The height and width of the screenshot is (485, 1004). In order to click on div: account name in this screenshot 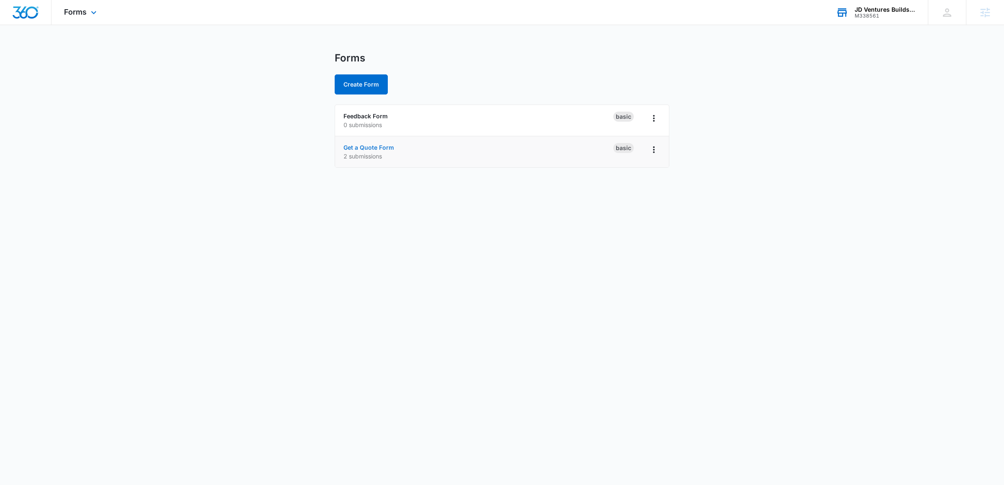, I will do `click(885, 10)`.